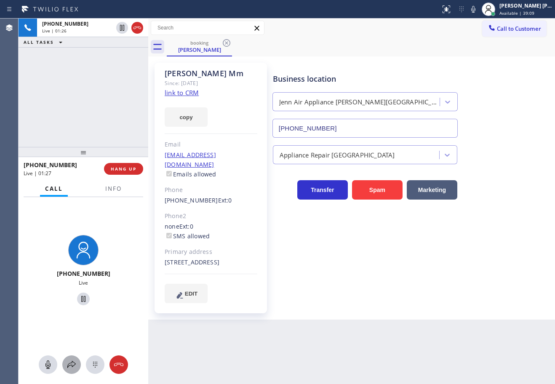  What do you see at coordinates (322, 190) in the screenshot?
I see `button: Transfer` at bounding box center [322, 190].